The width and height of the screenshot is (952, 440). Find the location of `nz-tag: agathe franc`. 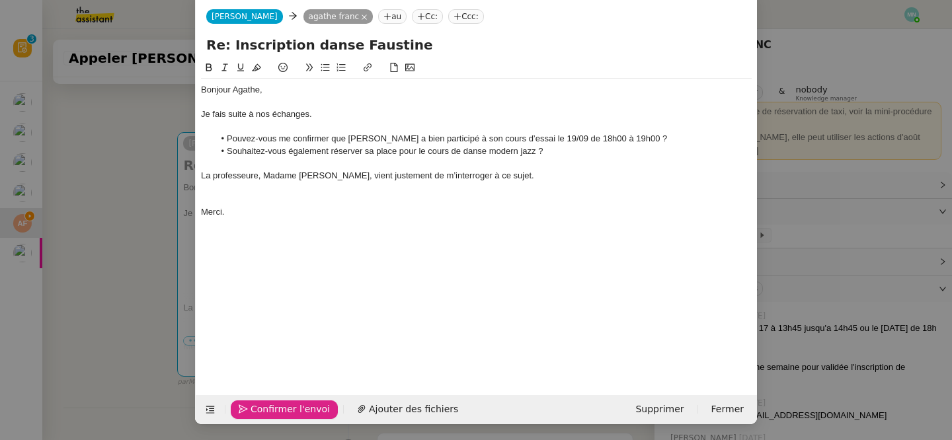

nz-tag: agathe franc is located at coordinates (338, 17).